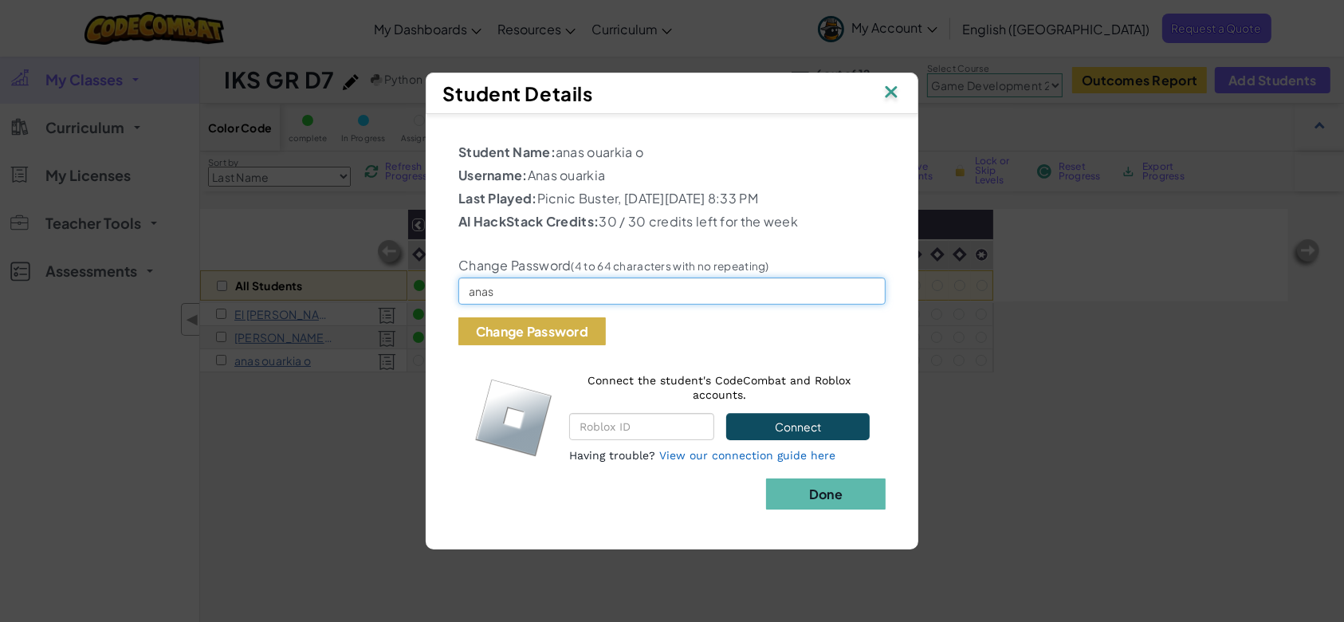  What do you see at coordinates (672, 222) in the screenshot?
I see `p: 30 / 30 credits left for the week` at bounding box center [672, 222].